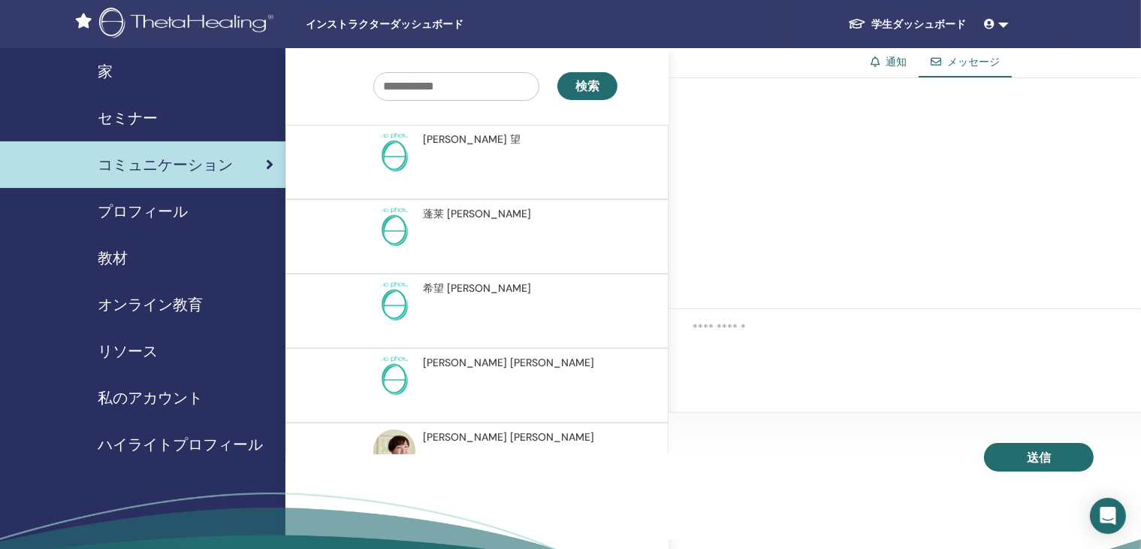 The image size is (1141, 549). I want to click on div: インターコムメッセンジャーを開く, so click(1108, 515).